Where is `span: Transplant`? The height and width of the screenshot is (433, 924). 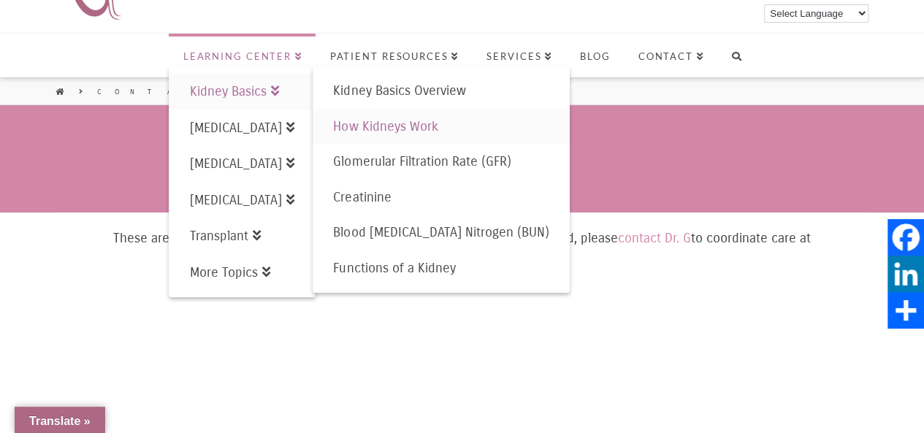 span: Transplant is located at coordinates (225, 236).